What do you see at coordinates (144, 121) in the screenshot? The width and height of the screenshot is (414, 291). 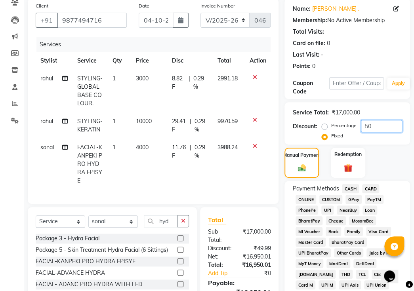 I see `span: 10000` at bounding box center [144, 121].